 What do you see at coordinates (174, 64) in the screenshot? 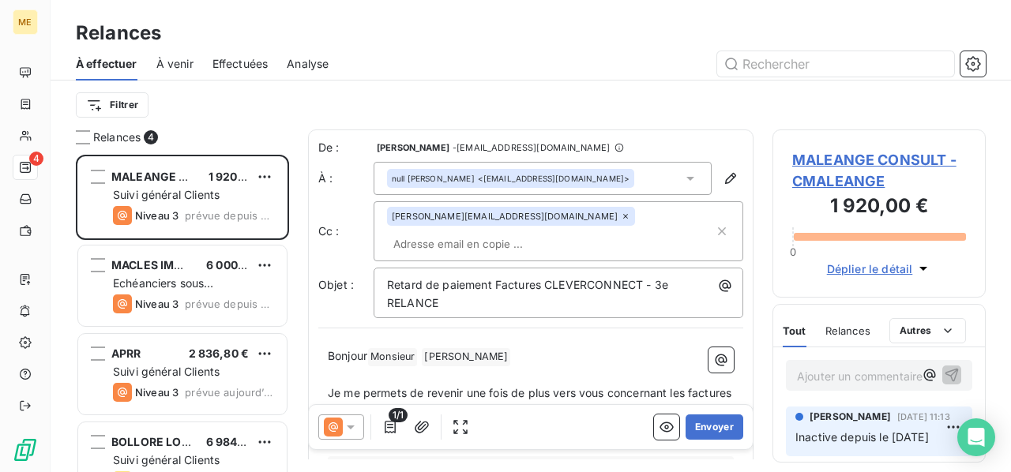
I see `span: À venir` at bounding box center [174, 64].